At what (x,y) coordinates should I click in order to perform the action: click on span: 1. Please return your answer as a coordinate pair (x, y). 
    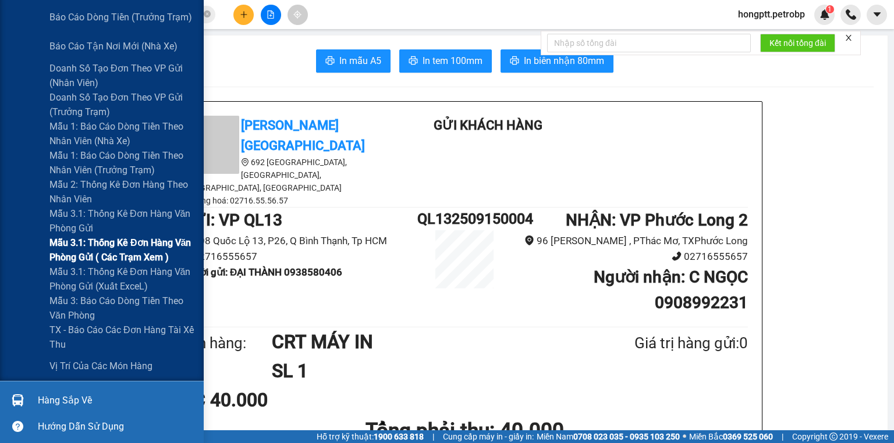
    Looking at the image, I should click on (829, 9).